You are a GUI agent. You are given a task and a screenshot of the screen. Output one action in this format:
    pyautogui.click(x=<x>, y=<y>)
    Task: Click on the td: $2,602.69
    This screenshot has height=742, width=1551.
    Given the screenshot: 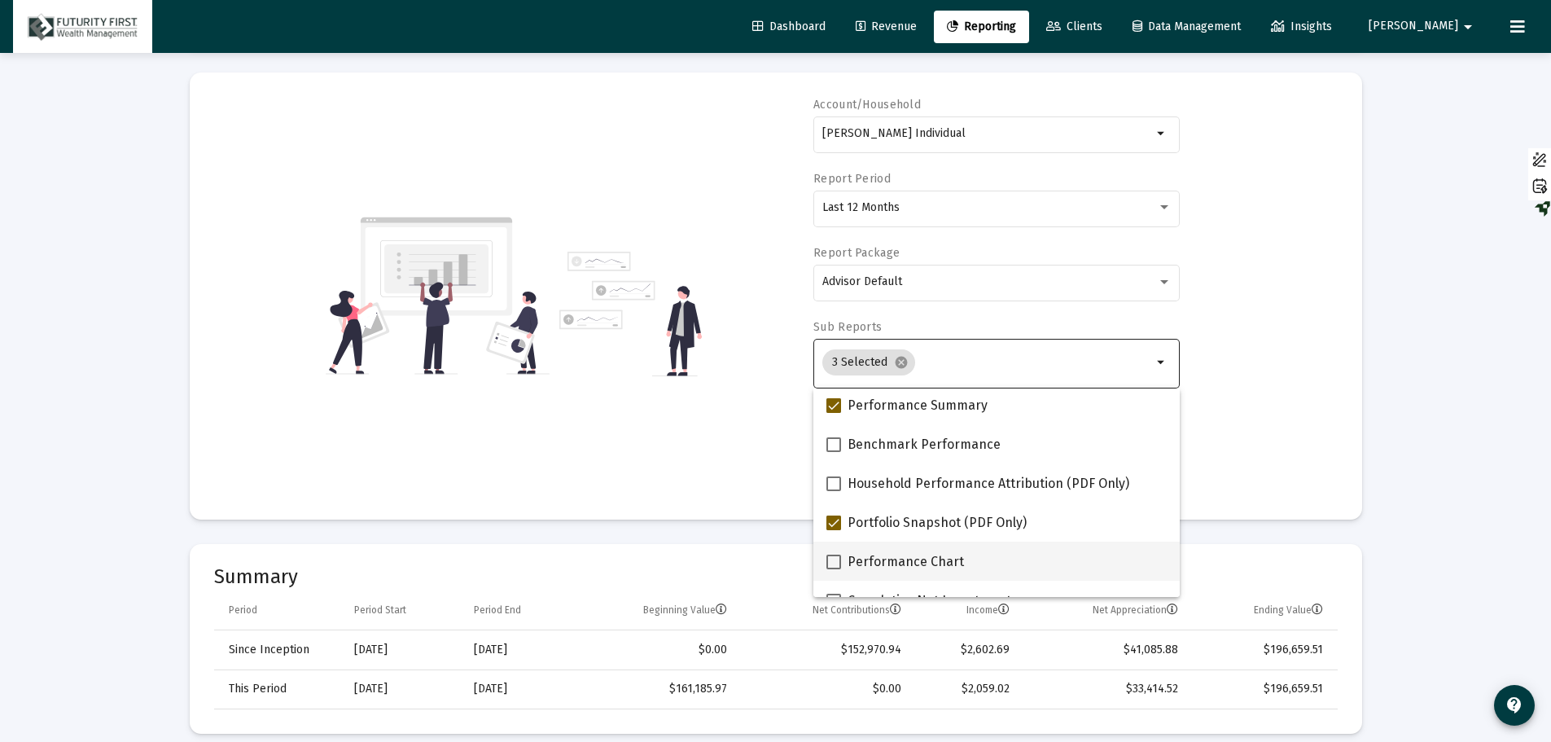 What is the action you would take?
    pyautogui.click(x=967, y=650)
    